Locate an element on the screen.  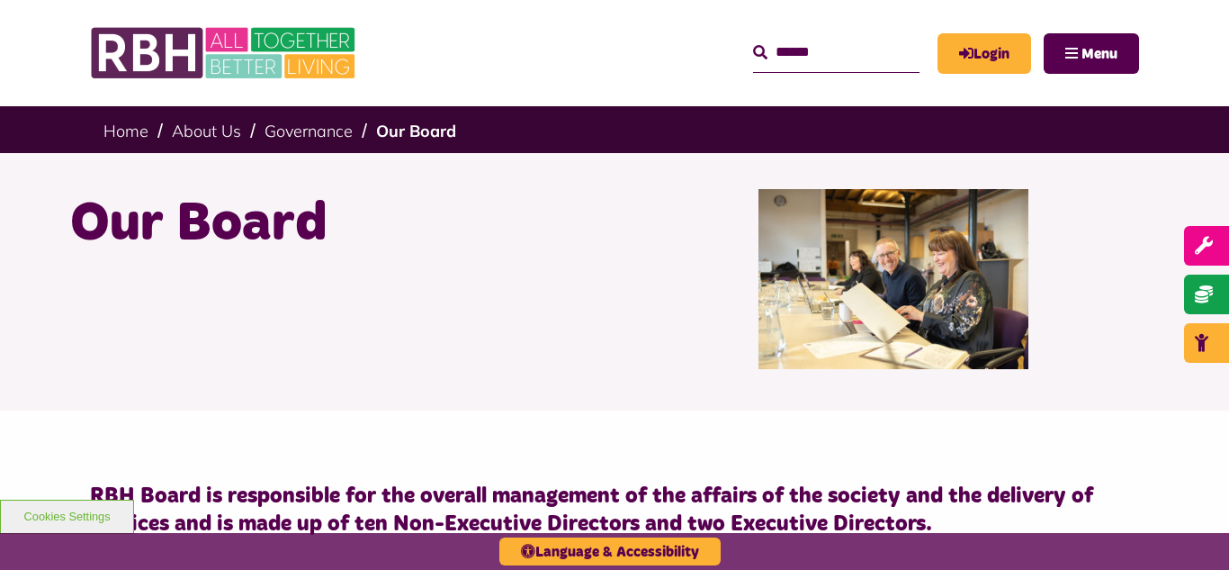
h1: Our Board is located at coordinates (336, 224).